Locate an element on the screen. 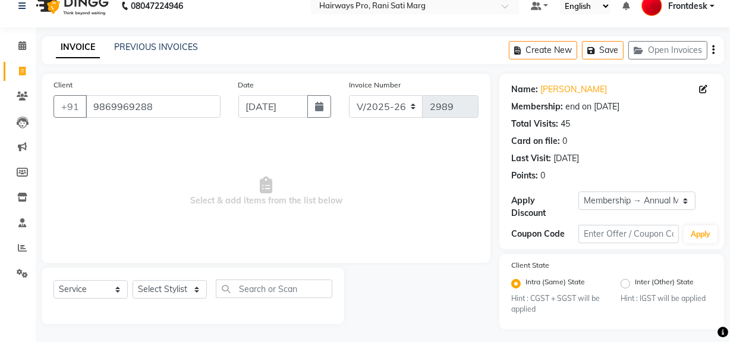  div: Card on file: is located at coordinates (536, 141).